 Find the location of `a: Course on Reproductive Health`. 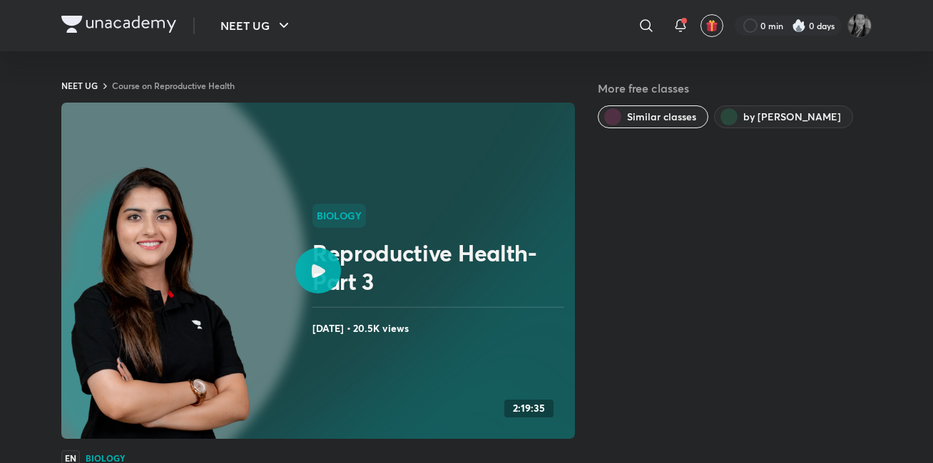

a: Course on Reproductive Health is located at coordinates (173, 86).